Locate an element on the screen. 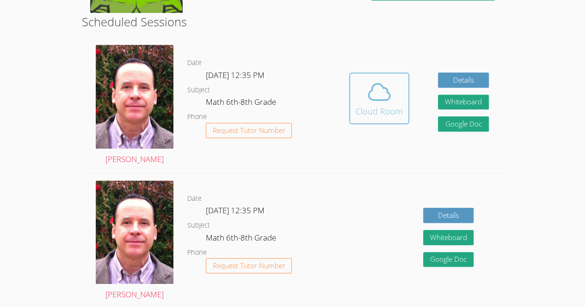  button: Cloud Room is located at coordinates (379, 98).